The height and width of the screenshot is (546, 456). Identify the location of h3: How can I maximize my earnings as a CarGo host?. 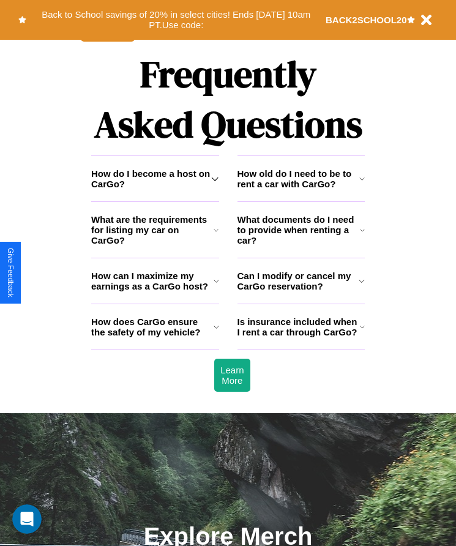
(152, 281).